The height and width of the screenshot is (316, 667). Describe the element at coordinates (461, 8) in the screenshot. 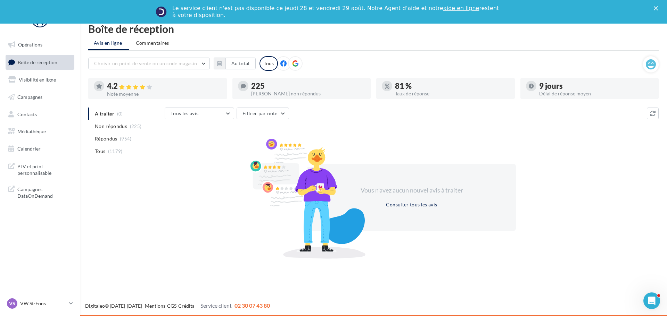

I see `a: aide en ligne` at that location.